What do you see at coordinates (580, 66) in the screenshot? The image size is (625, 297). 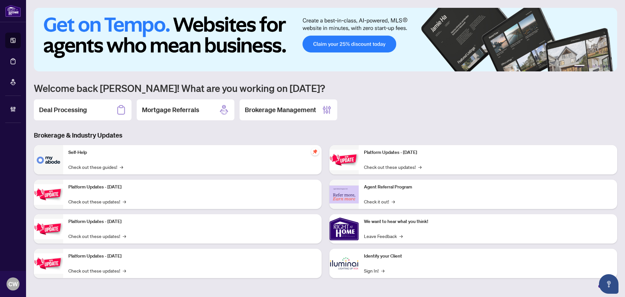 I see `button: 1` at bounding box center [580, 66].